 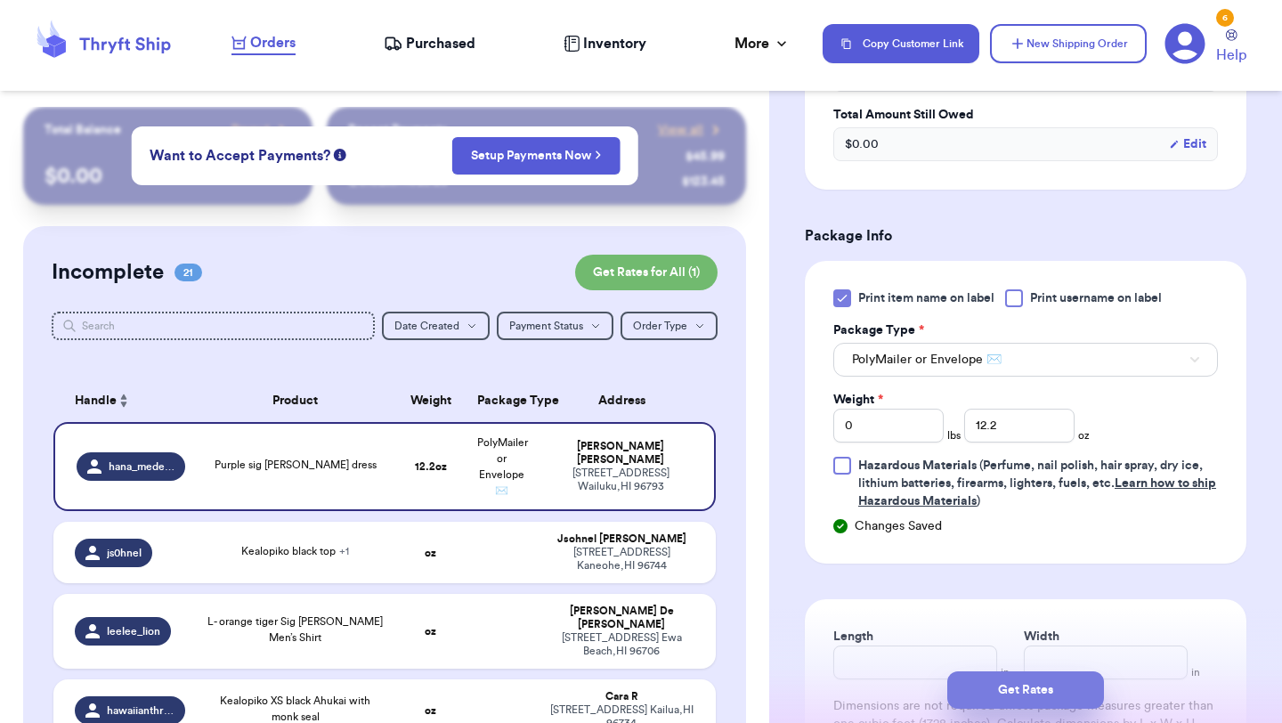 What do you see at coordinates (703, 182) in the screenshot?
I see `div: $ 123.45` at bounding box center [703, 182].